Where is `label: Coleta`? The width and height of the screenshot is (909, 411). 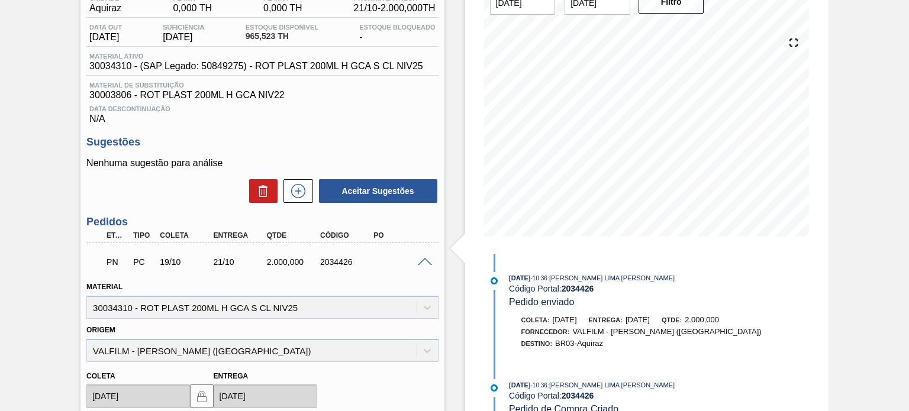 label: Coleta is located at coordinates (101, 376).